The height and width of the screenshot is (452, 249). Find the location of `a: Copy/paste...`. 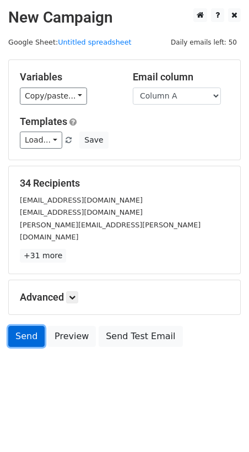

a: Copy/paste... is located at coordinates (53, 96).